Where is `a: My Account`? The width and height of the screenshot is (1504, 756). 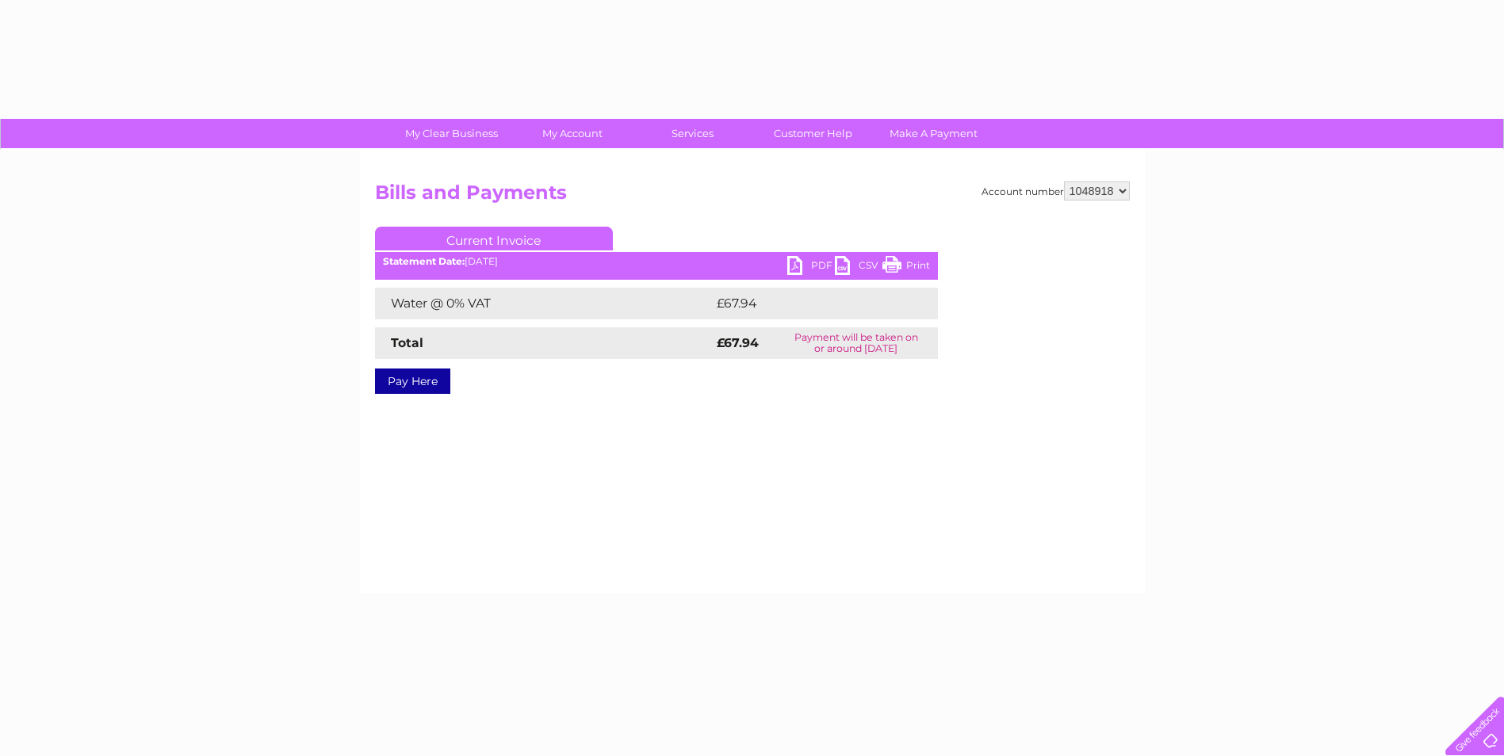 a: My Account is located at coordinates (572, 133).